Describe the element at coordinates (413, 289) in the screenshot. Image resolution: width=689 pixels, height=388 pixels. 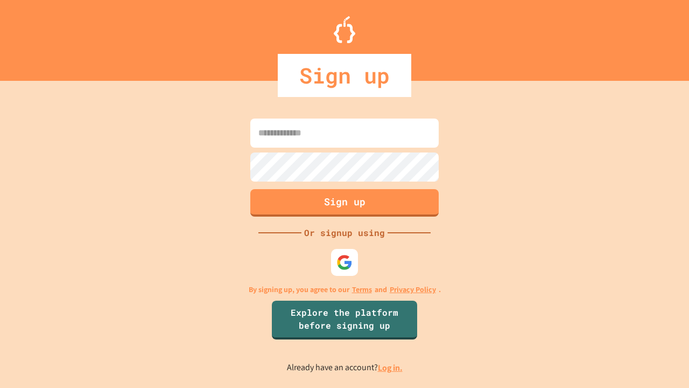
I see `a: Privacy Policy` at that location.